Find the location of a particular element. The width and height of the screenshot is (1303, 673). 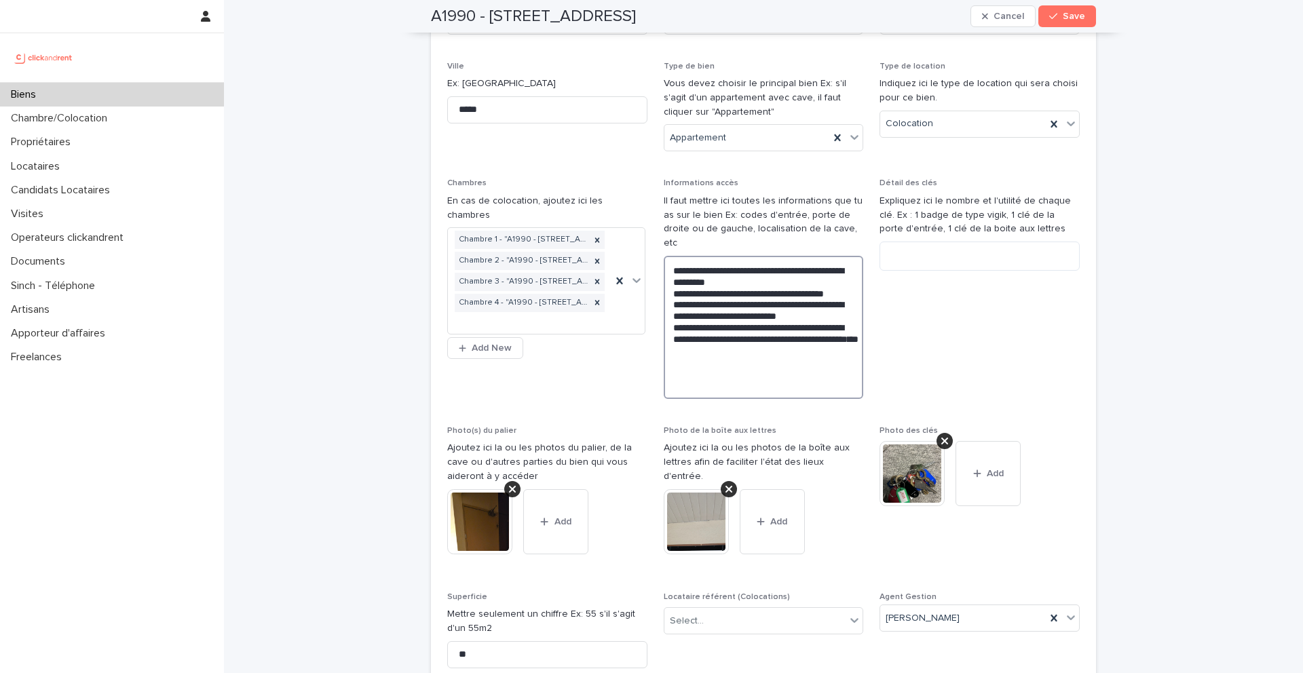

span: Type de bien is located at coordinates (689, 67).